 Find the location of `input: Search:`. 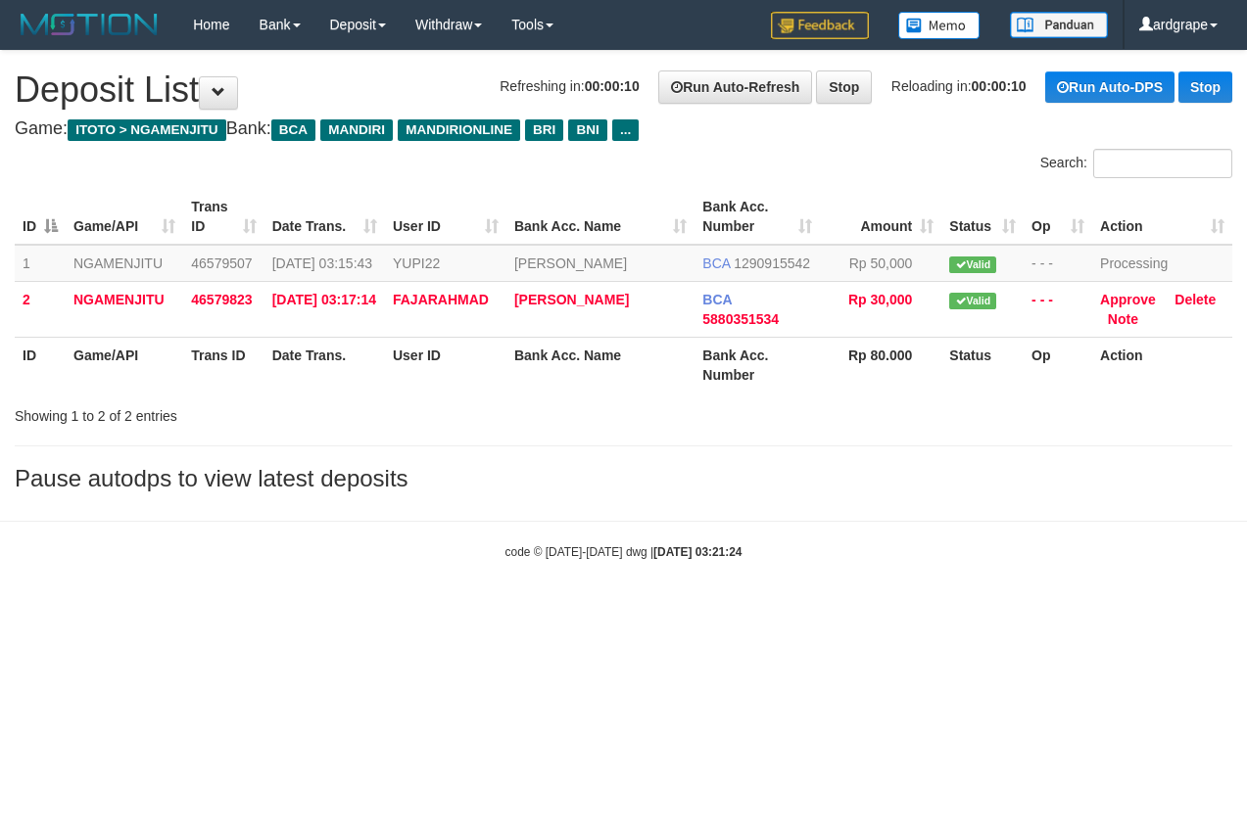

input: Search: is located at coordinates (1163, 164).